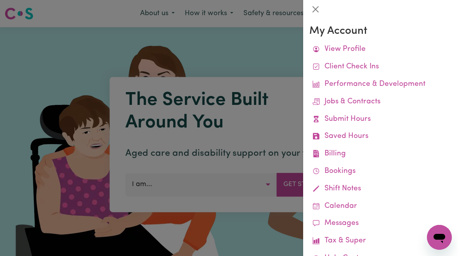  I want to click on button: Close, so click(316, 9).